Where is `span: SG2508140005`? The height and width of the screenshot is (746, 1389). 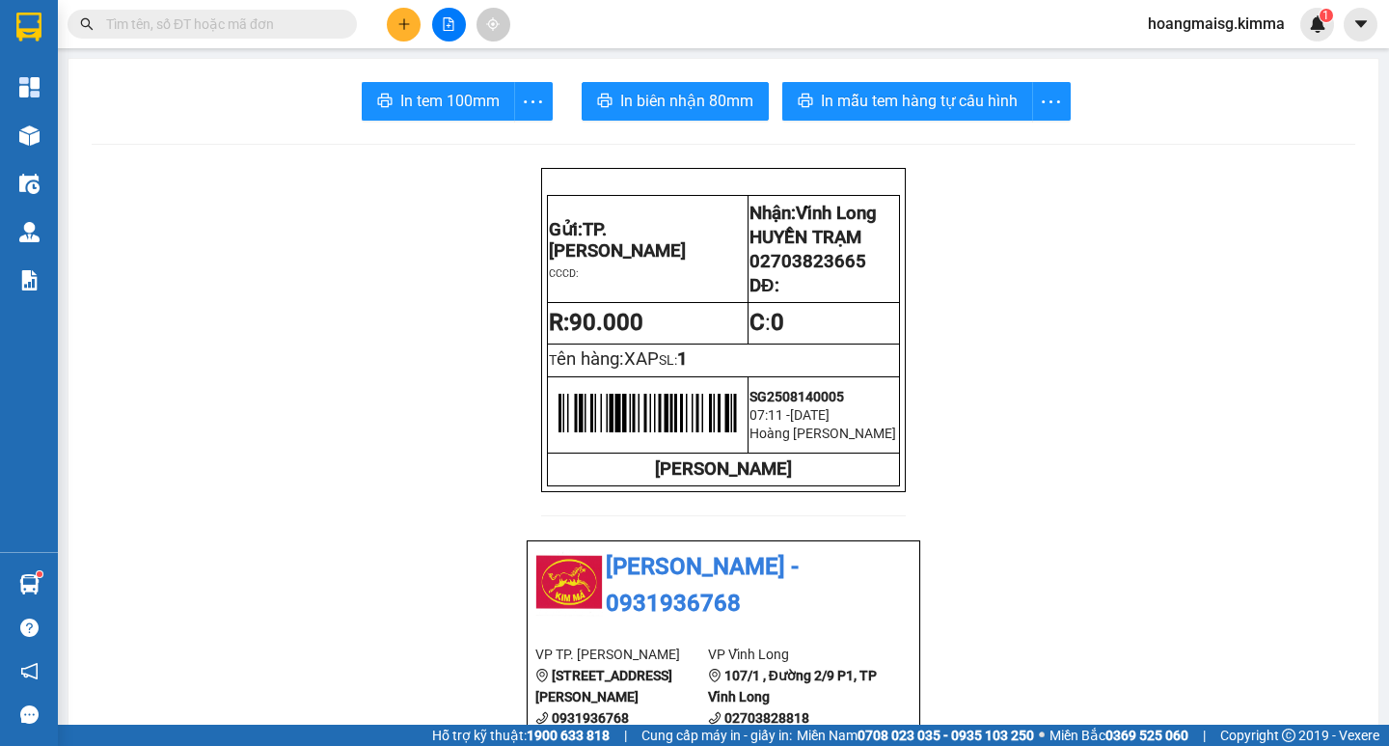
span: SG2508140005 is located at coordinates (797, 396).